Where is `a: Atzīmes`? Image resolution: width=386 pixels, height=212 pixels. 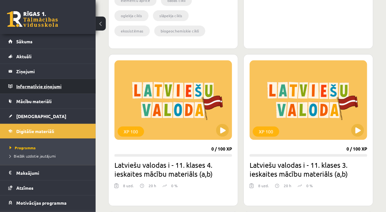 a: Atzīmes is located at coordinates (48, 188).